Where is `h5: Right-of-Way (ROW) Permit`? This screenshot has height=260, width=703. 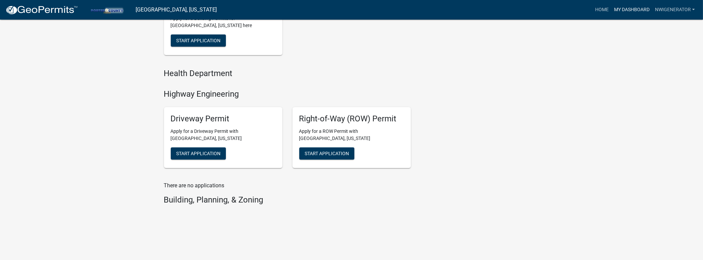 h5: Right-of-Way (ROW) Permit is located at coordinates (352, 119).